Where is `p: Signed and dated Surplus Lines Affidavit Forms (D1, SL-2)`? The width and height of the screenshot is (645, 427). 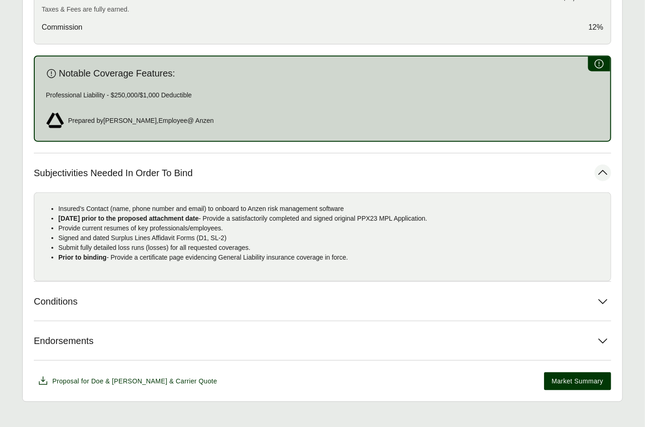 p: Signed and dated Surplus Lines Affidavit Forms (D1, SL-2) is located at coordinates (331, 238).